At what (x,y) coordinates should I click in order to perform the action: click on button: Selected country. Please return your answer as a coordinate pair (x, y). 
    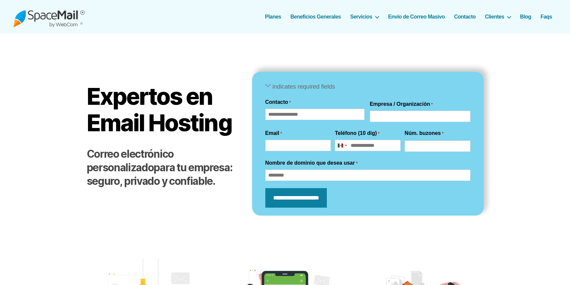
    Looking at the image, I should click on (342, 146).